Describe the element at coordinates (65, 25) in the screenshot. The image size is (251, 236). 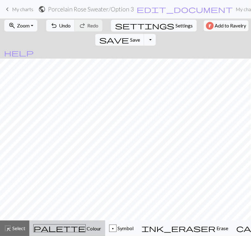
I see `span: Undo` at that location.